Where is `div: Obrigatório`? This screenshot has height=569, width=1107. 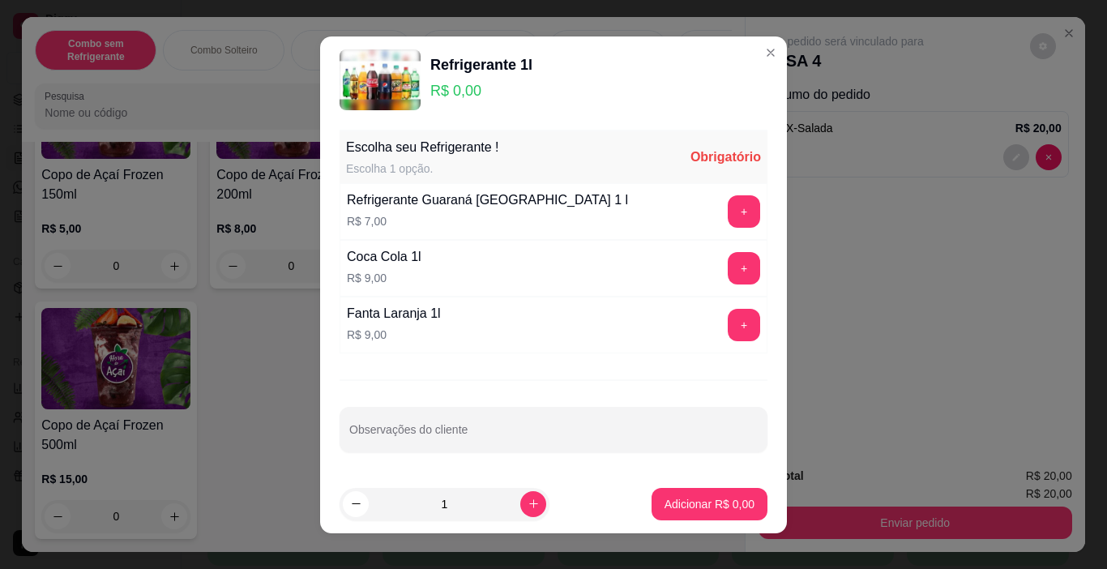
div: Obrigatório is located at coordinates (725, 157).